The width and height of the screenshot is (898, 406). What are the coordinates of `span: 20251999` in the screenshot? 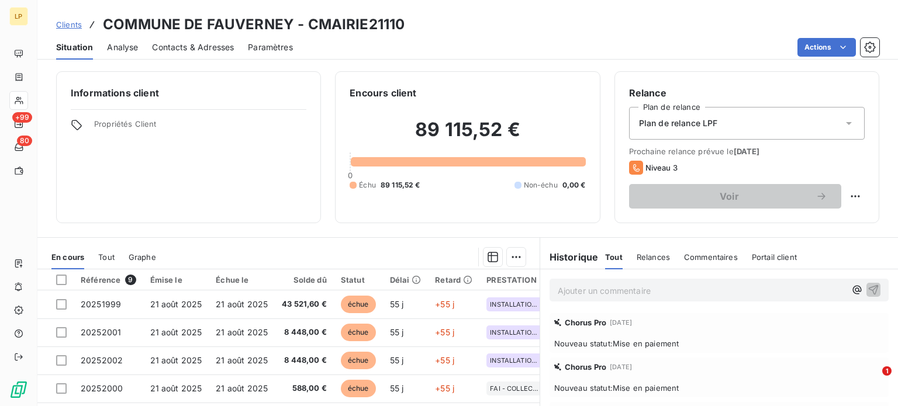 It's located at (101, 304).